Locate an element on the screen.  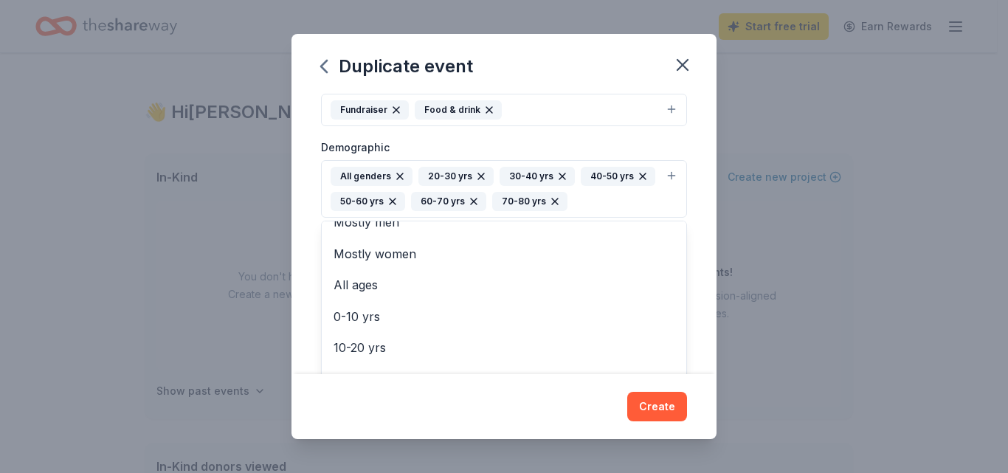
span: Mostly men is located at coordinates (504, 222).